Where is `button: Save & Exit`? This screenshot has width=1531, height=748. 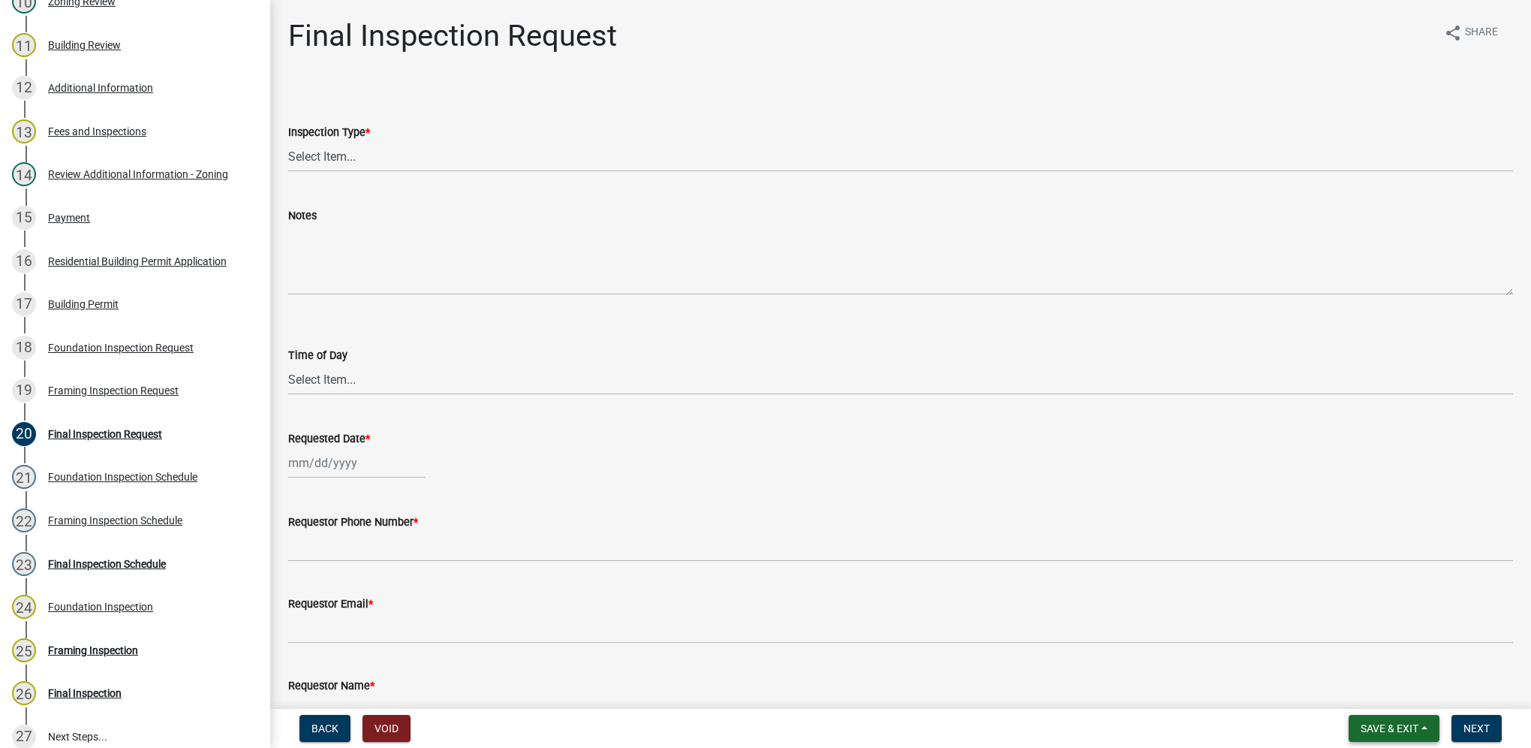
button: Save & Exit is located at coordinates (1394, 728).